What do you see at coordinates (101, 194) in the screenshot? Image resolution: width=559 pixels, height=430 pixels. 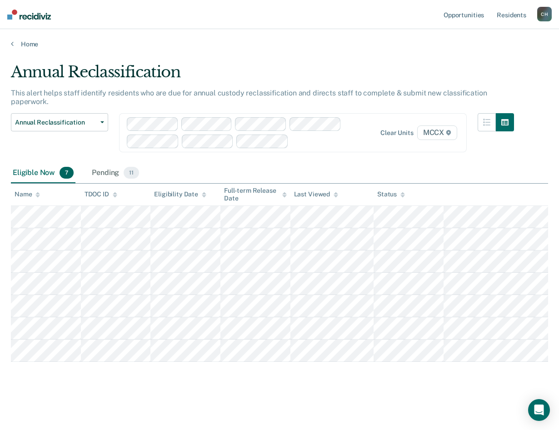 I see `div: TDOC ID` at bounding box center [101, 194].